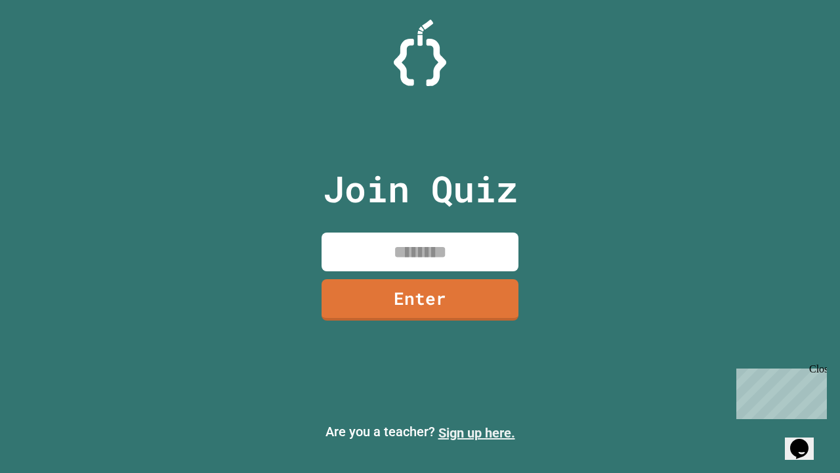 The width and height of the screenshot is (840, 473). I want to click on p: Join Quiz, so click(420, 188).